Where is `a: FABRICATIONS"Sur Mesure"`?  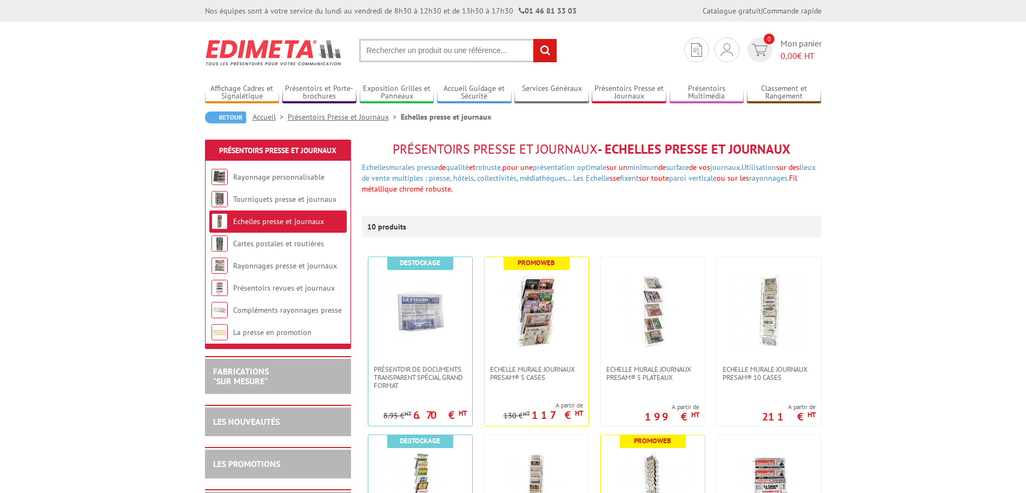 a: FABRICATIONS"Sur Mesure" is located at coordinates (241, 376).